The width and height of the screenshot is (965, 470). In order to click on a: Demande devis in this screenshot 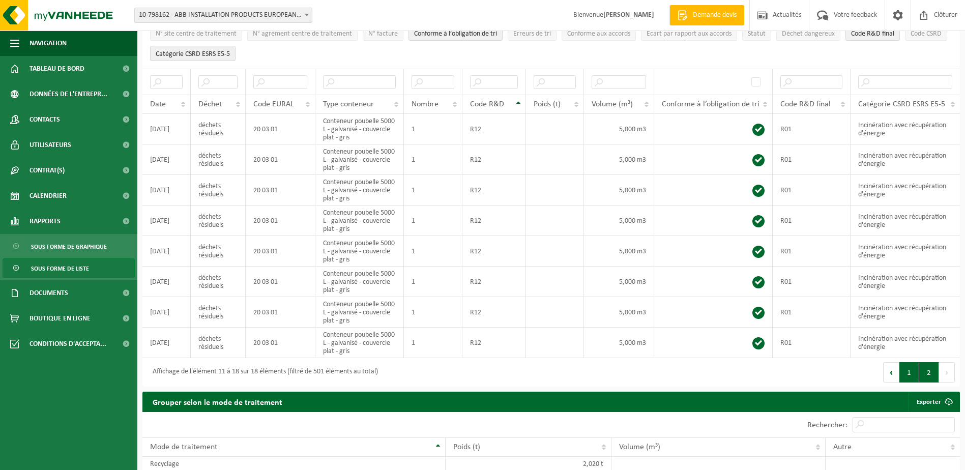, I will do `click(706, 15)`.